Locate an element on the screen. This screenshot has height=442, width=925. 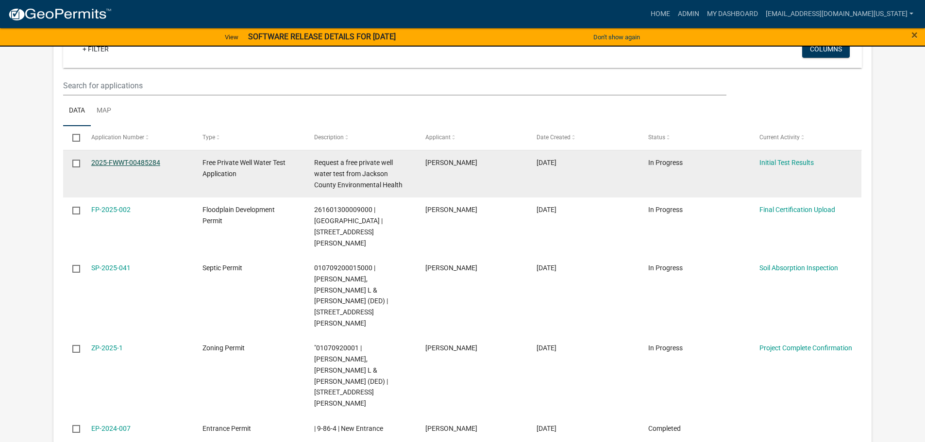
button: Close is located at coordinates (914, 35).